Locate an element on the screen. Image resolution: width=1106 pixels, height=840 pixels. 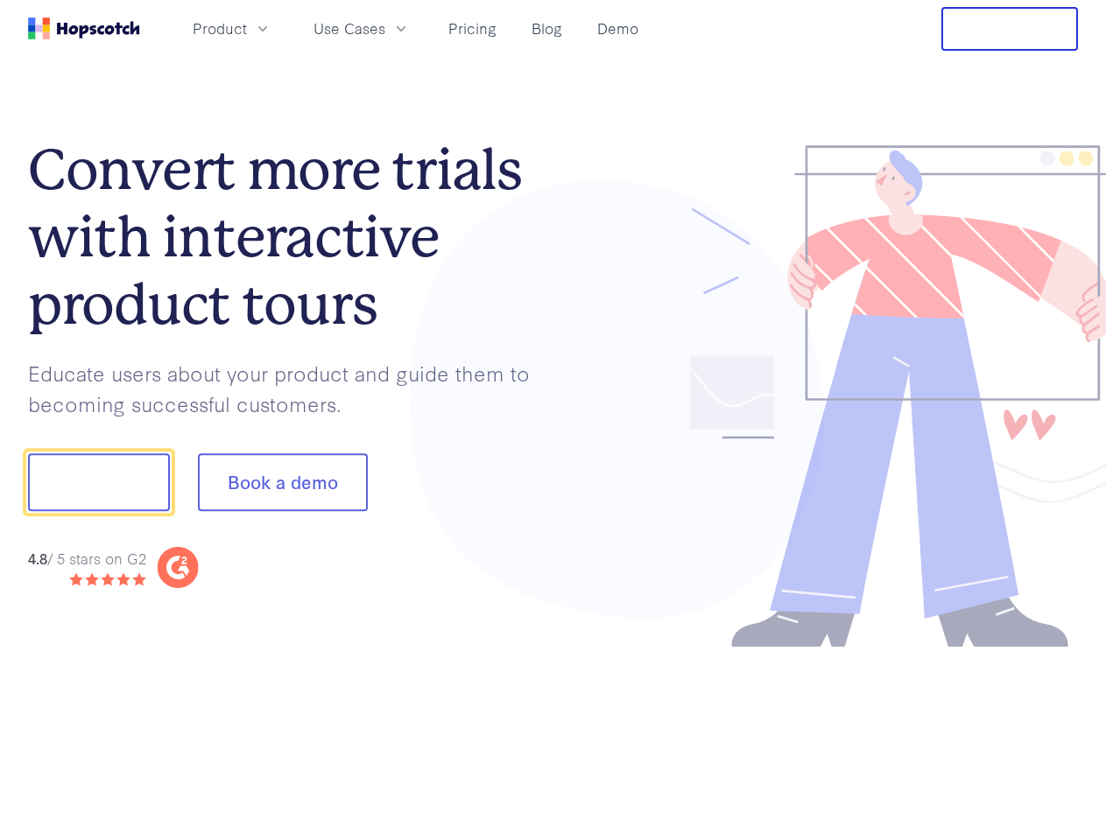
span: Product is located at coordinates (220, 28).